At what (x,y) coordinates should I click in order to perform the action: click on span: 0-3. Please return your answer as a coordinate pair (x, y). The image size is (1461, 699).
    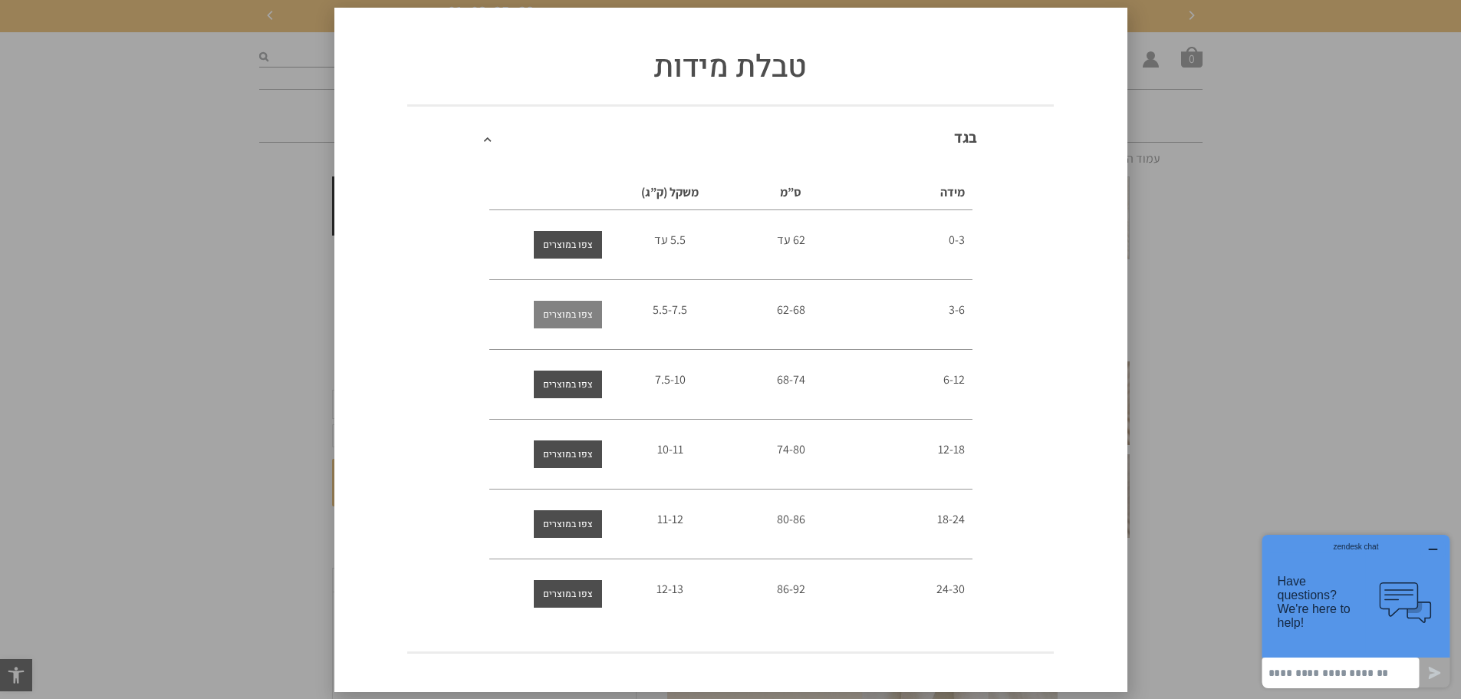
    Looking at the image, I should click on (957, 239).